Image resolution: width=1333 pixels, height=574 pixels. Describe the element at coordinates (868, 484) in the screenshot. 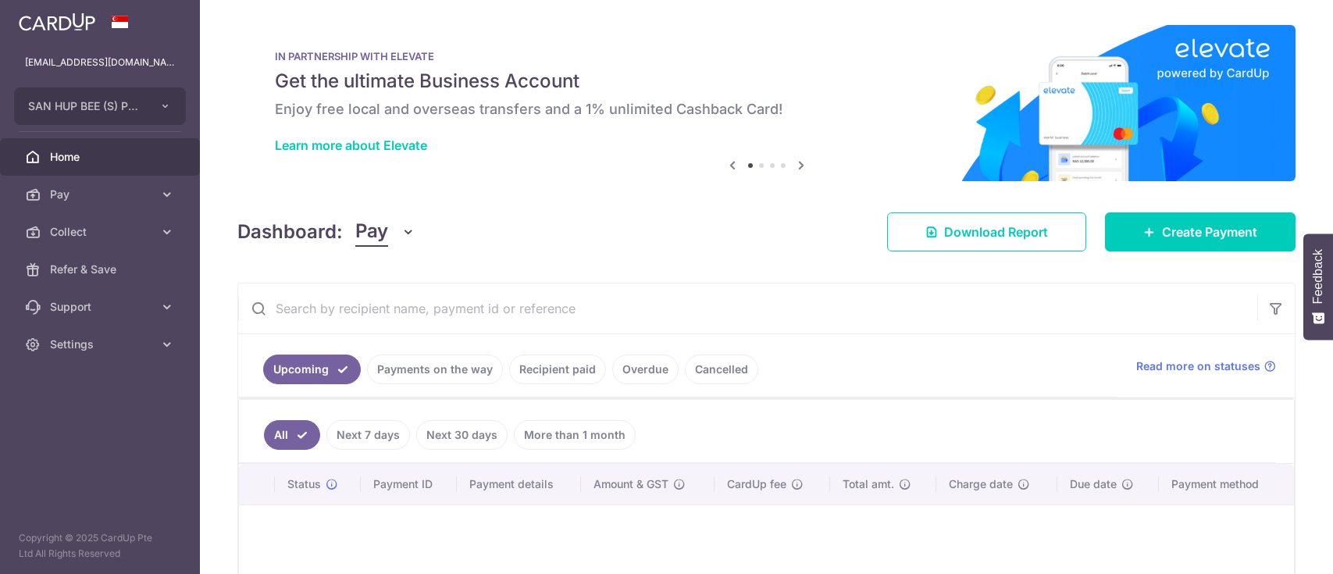

I see `span: Total amt.` at that location.